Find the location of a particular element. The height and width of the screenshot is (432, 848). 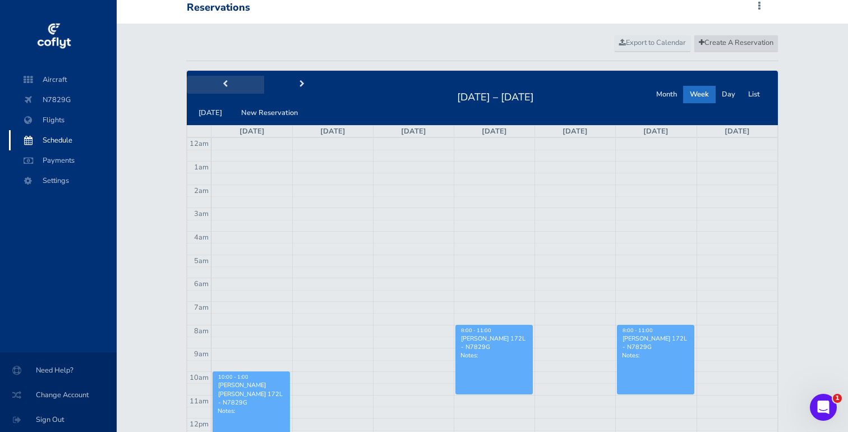

span: 6am is located at coordinates (201, 284).